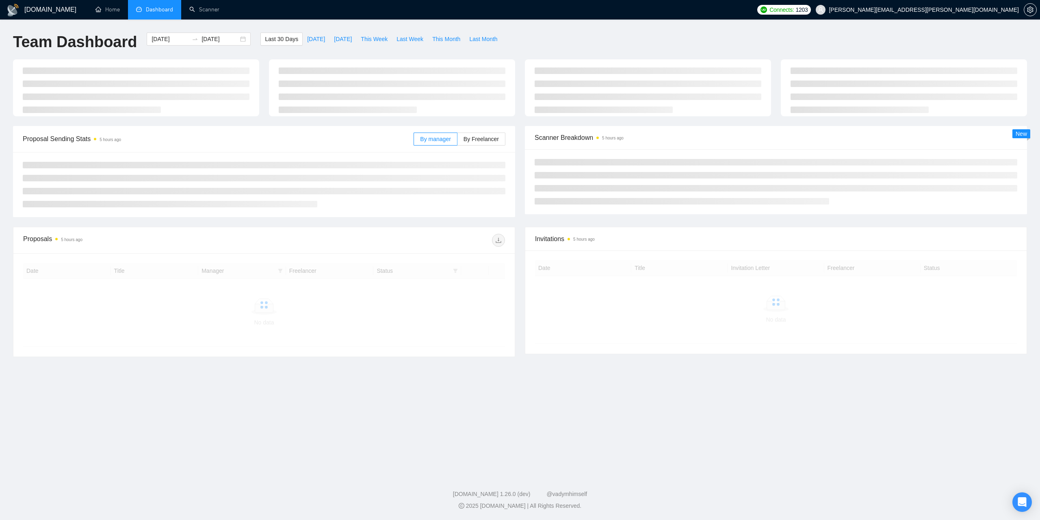 This screenshot has width=1040, height=520. I want to click on span: copyright, so click(462, 506).